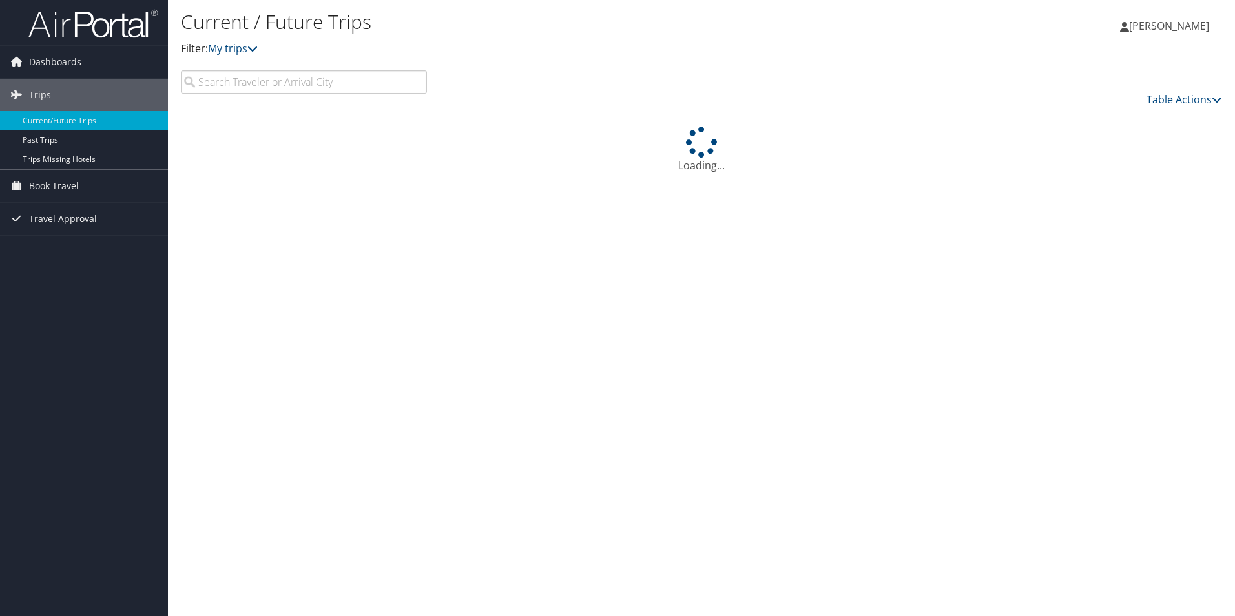 This screenshot has width=1235, height=616. What do you see at coordinates (304, 82) in the screenshot?
I see `input: Search Traveler or Arrival City` at bounding box center [304, 82].